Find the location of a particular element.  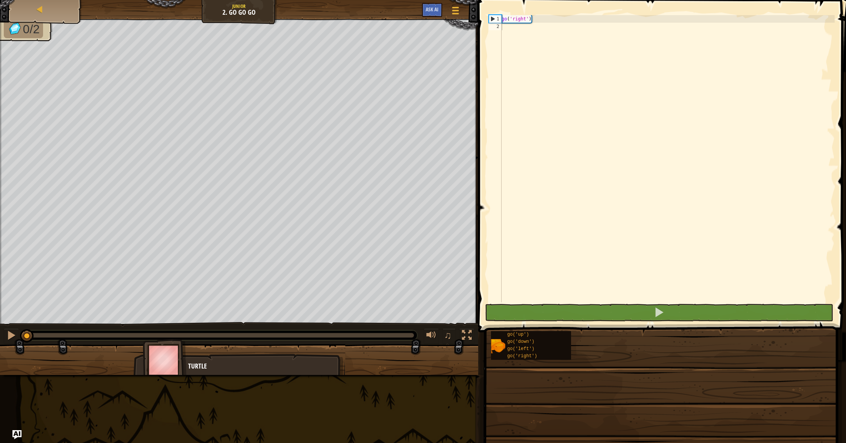

div: 2 is located at coordinates (495, 26).